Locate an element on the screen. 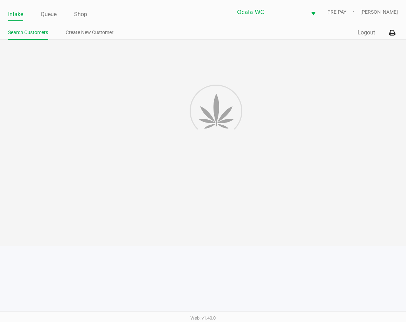 The width and height of the screenshot is (406, 322). button: Logout is located at coordinates (367, 33).